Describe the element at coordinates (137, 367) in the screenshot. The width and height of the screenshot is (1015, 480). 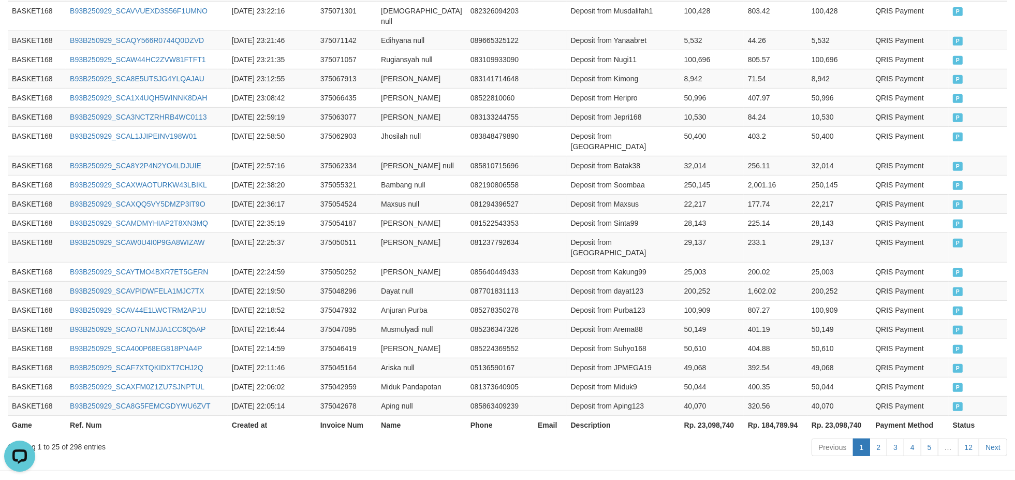
I see `a: B93B250929_SCAF7XTQKIDXT7CHJ2Q` at that location.